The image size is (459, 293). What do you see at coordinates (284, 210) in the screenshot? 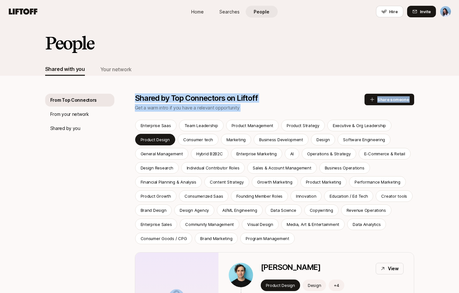
I see `div: Data Science` at bounding box center [284, 210].